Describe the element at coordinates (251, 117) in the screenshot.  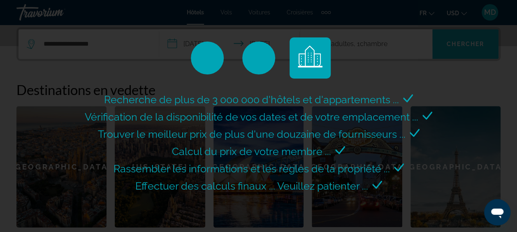
I see `span: Vérification de la disponibilité de vos dates et de votre emplacement ...` at that location.